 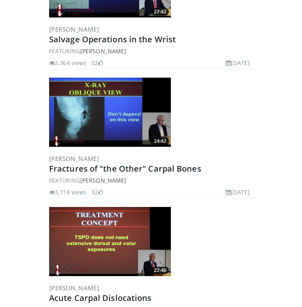 What do you see at coordinates (68, 192) in the screenshot?
I see `li: 3,718 views` at bounding box center [68, 192].